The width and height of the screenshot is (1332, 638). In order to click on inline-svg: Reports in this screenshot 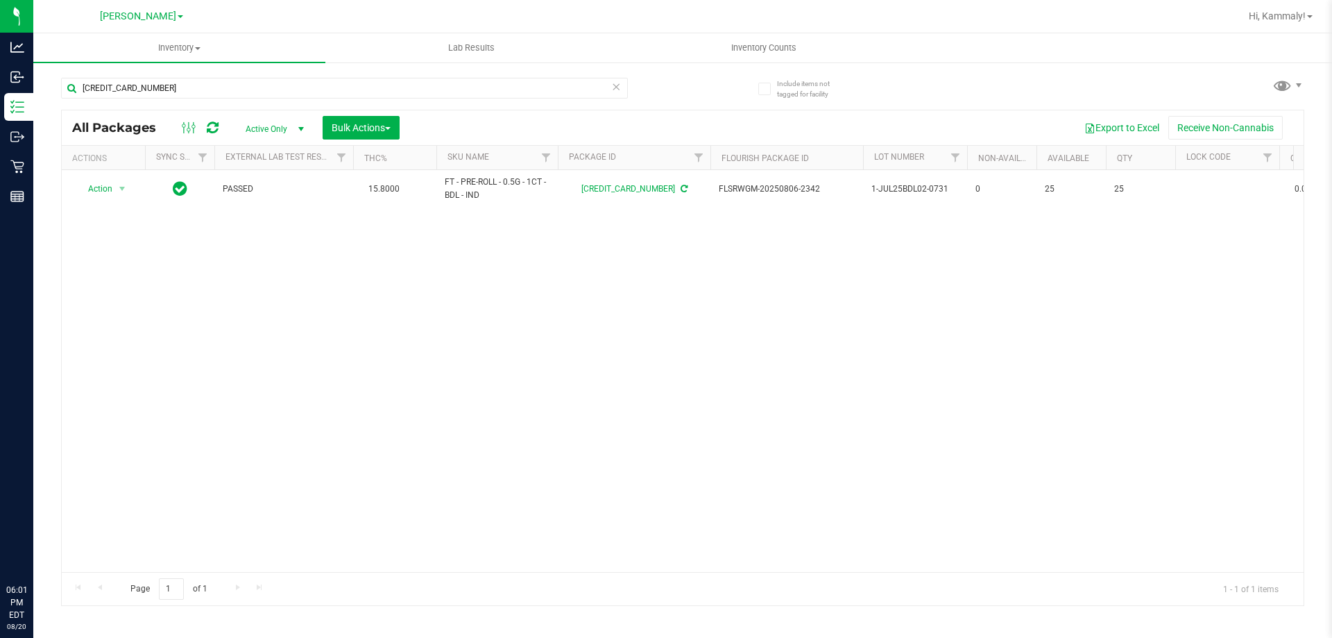, I will do `click(17, 196)`.